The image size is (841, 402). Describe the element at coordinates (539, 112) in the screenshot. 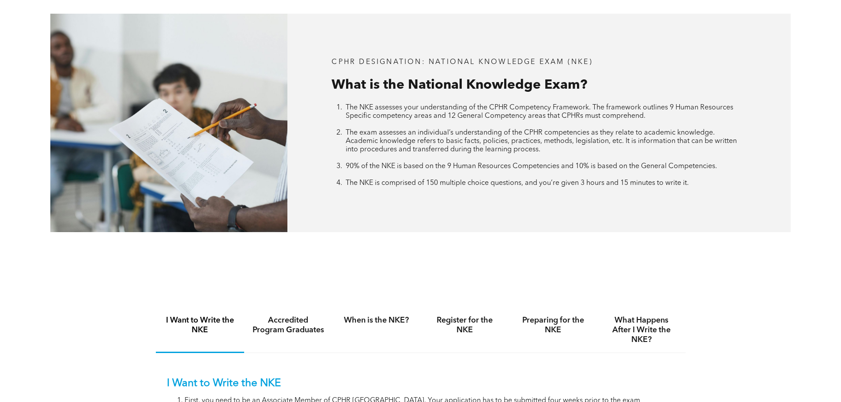

I see `span: The NKE assesses your understanding of the CPHR Competency Framework. The framework outlines 9 Hu...` at that location.